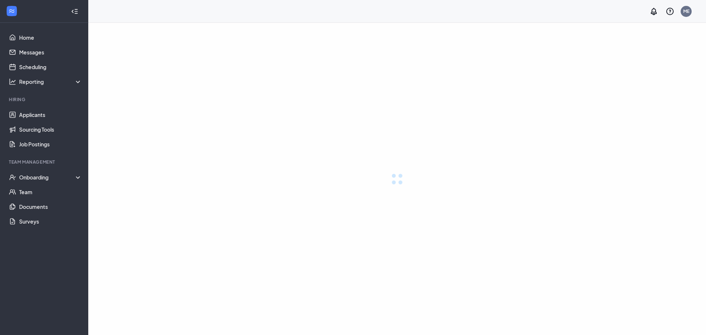 The width and height of the screenshot is (706, 335). Describe the element at coordinates (50, 207) in the screenshot. I see `a: Documents` at that location.